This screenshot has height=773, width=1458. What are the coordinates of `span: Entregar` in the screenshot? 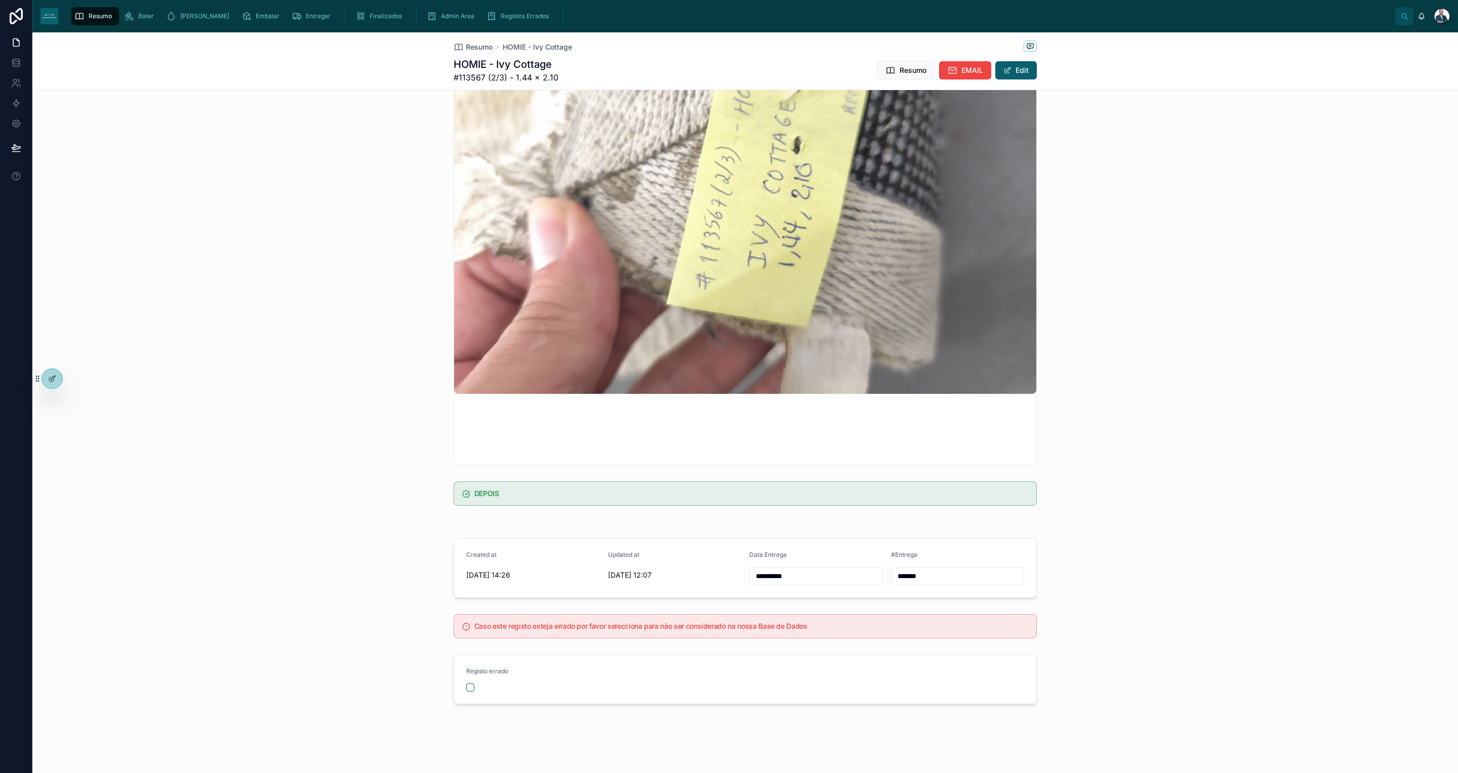 It's located at (318, 16).